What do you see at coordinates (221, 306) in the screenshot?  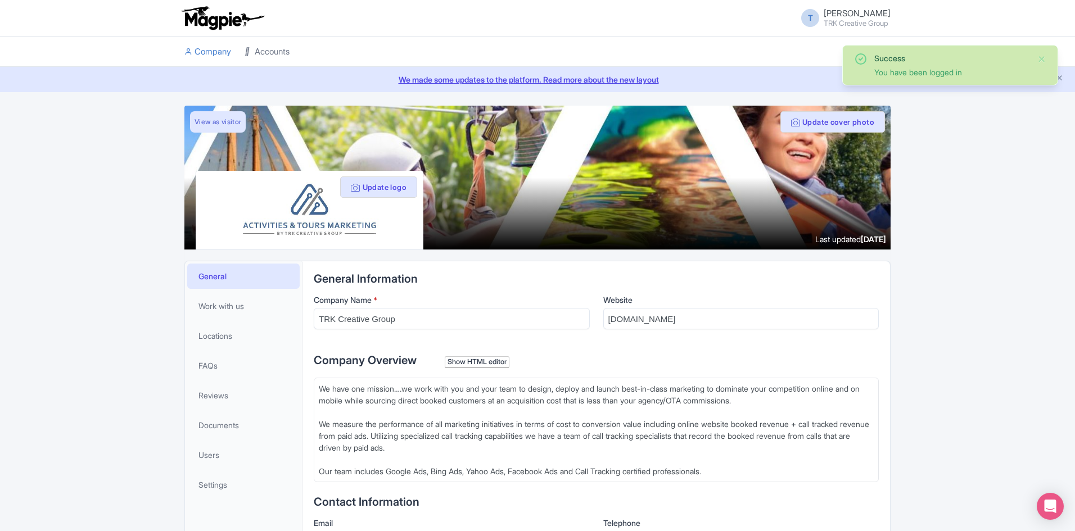 I see `span: Work with us` at bounding box center [221, 306].